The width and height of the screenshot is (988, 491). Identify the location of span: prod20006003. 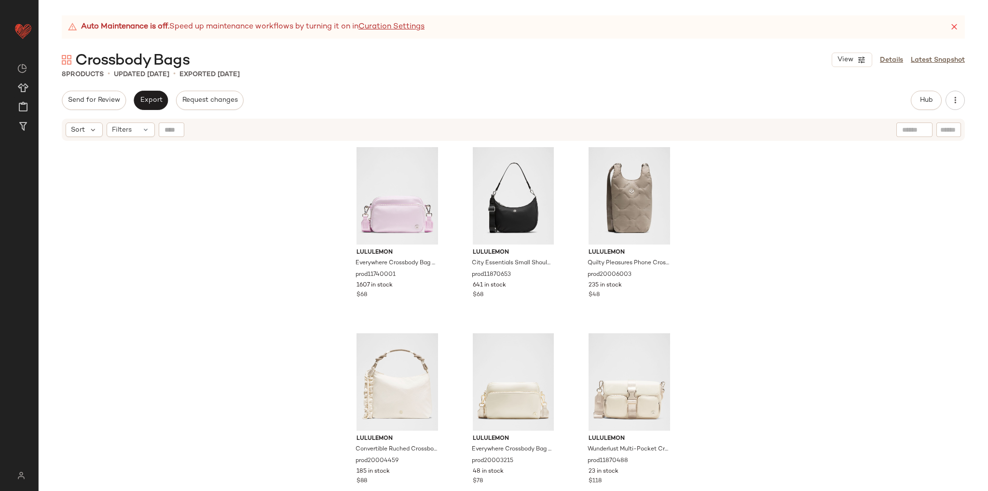
(609, 275).